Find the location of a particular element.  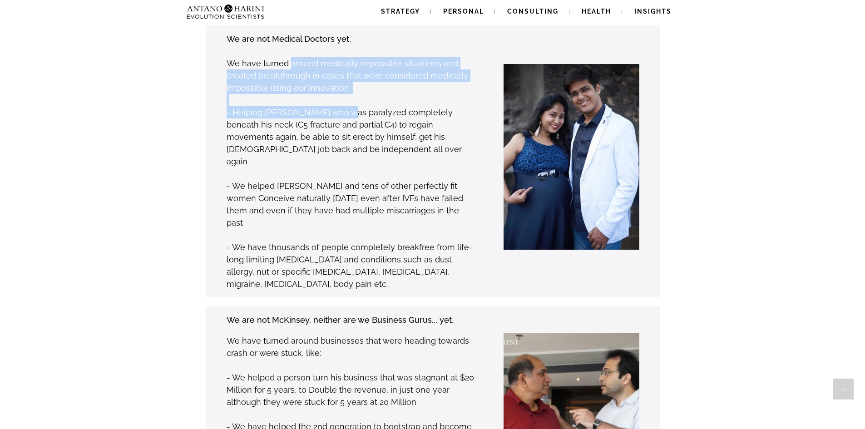

p: We have turned around businesses that were heading towards crash or were stuck, like: is located at coordinates (351, 347).